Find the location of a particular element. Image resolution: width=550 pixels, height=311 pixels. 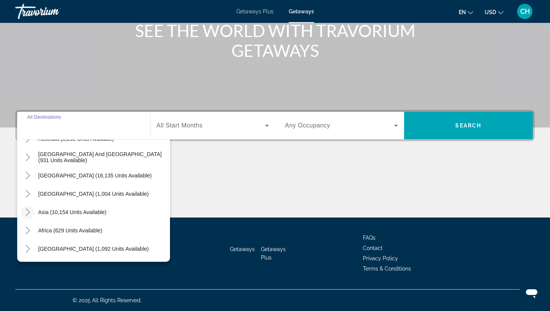

span: en is located at coordinates (462, 12).